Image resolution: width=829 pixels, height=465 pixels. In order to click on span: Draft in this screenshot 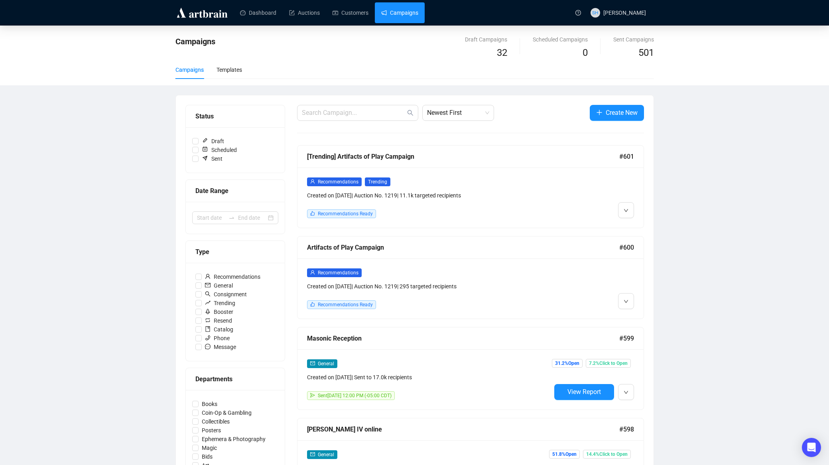, I will do `click(213, 141)`.